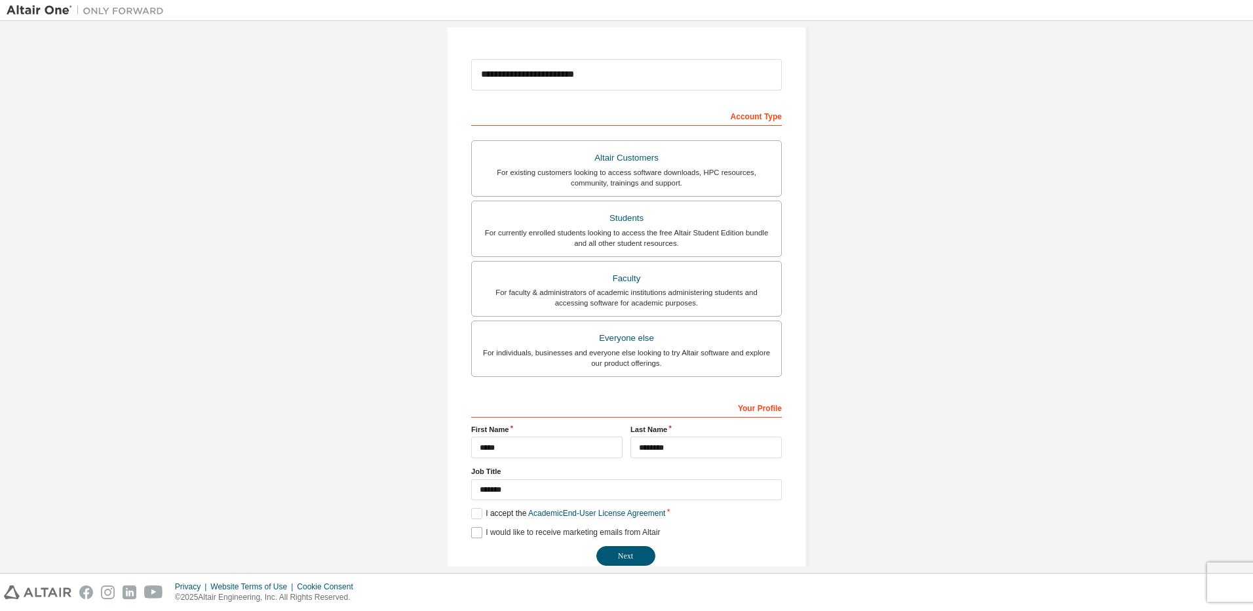 The width and height of the screenshot is (1253, 611). I want to click on div: Privacy, so click(193, 587).